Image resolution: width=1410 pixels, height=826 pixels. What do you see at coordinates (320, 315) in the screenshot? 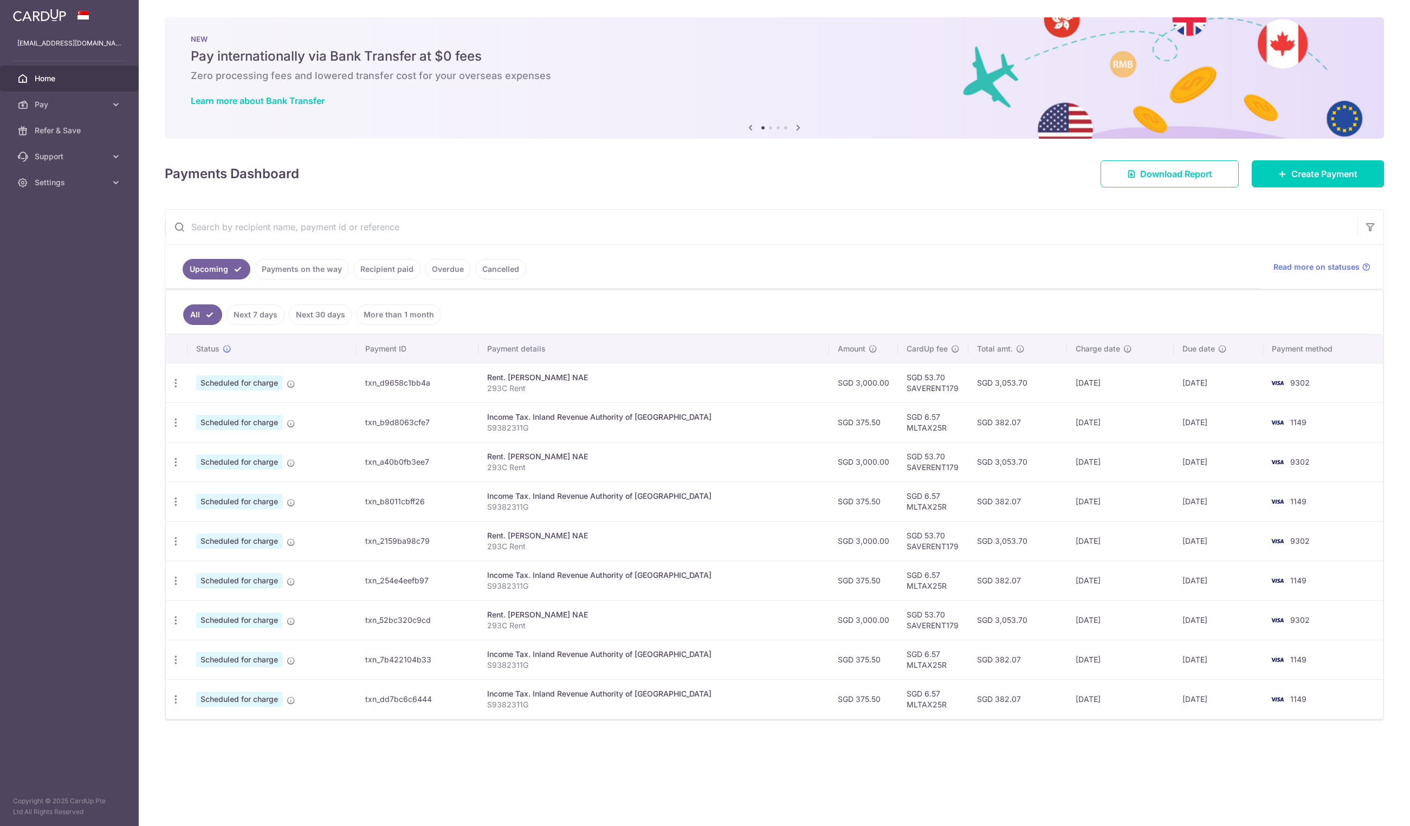
I see `a: Next 30 days` at bounding box center [320, 315].